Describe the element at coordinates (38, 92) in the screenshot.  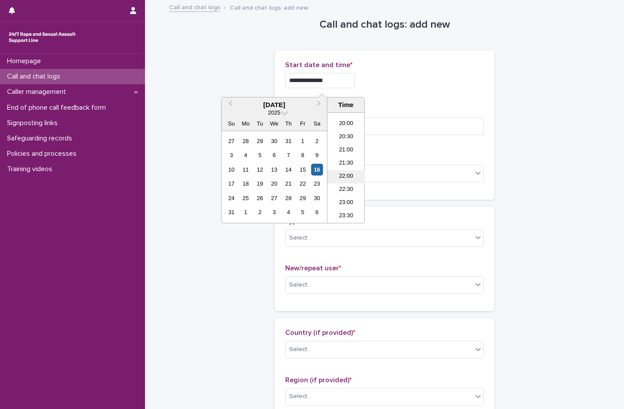
I see `p: Caller management` at that location.